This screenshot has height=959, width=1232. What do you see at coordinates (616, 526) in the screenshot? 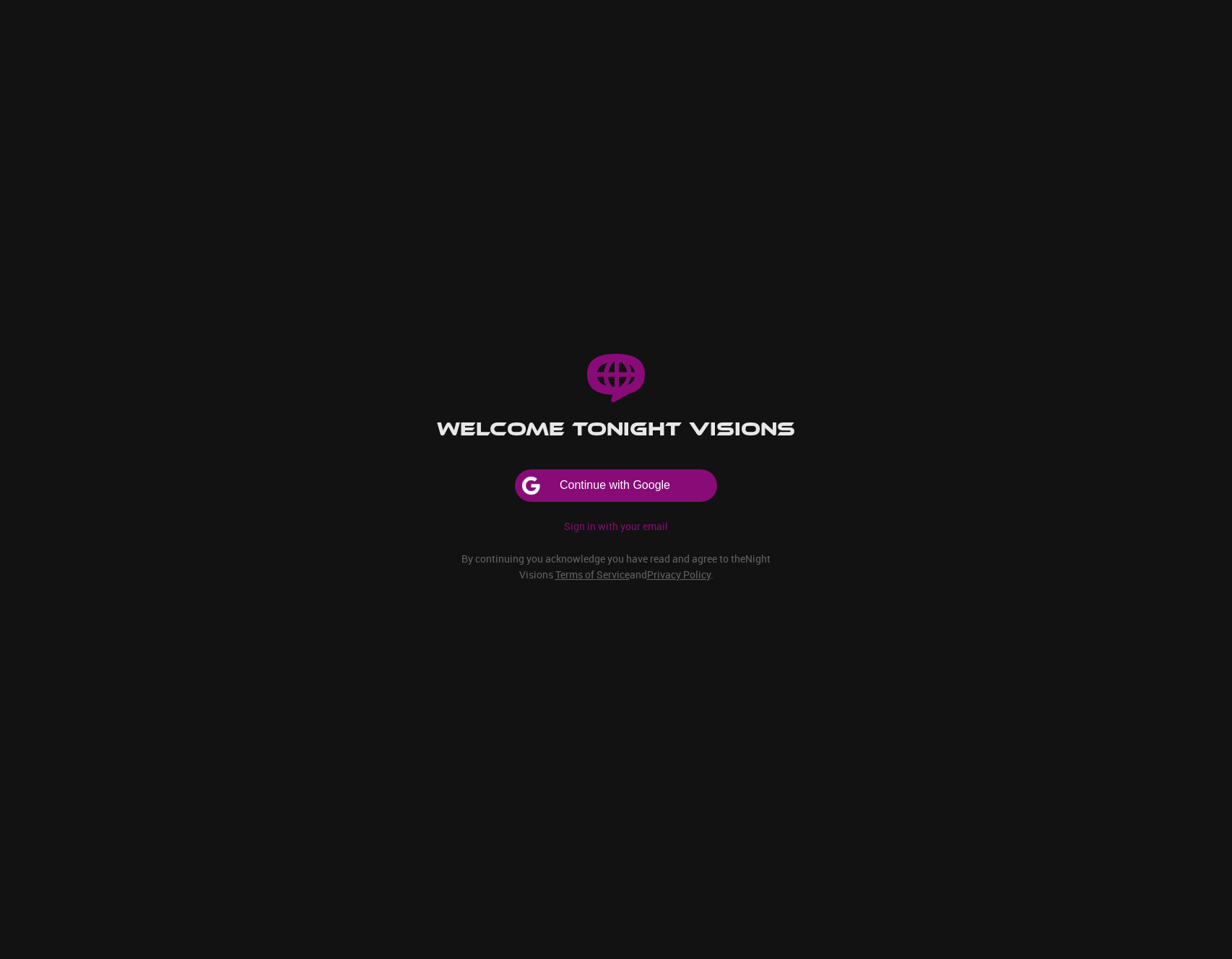
I see `p: Sign in with your email` at bounding box center [616, 526].